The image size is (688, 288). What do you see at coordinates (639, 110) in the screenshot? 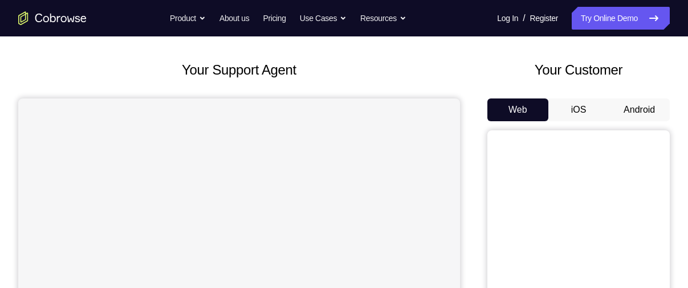
I see `button: Android` at bounding box center [639, 110].